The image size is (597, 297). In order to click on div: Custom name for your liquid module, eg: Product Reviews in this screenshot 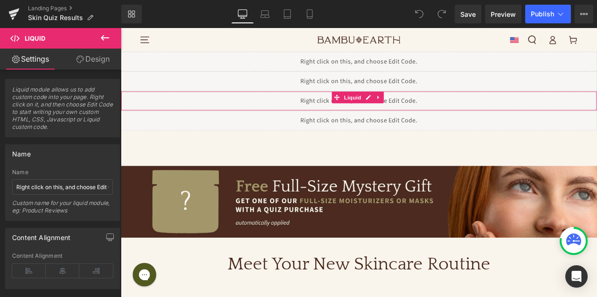, I will do `click(62, 209)`.